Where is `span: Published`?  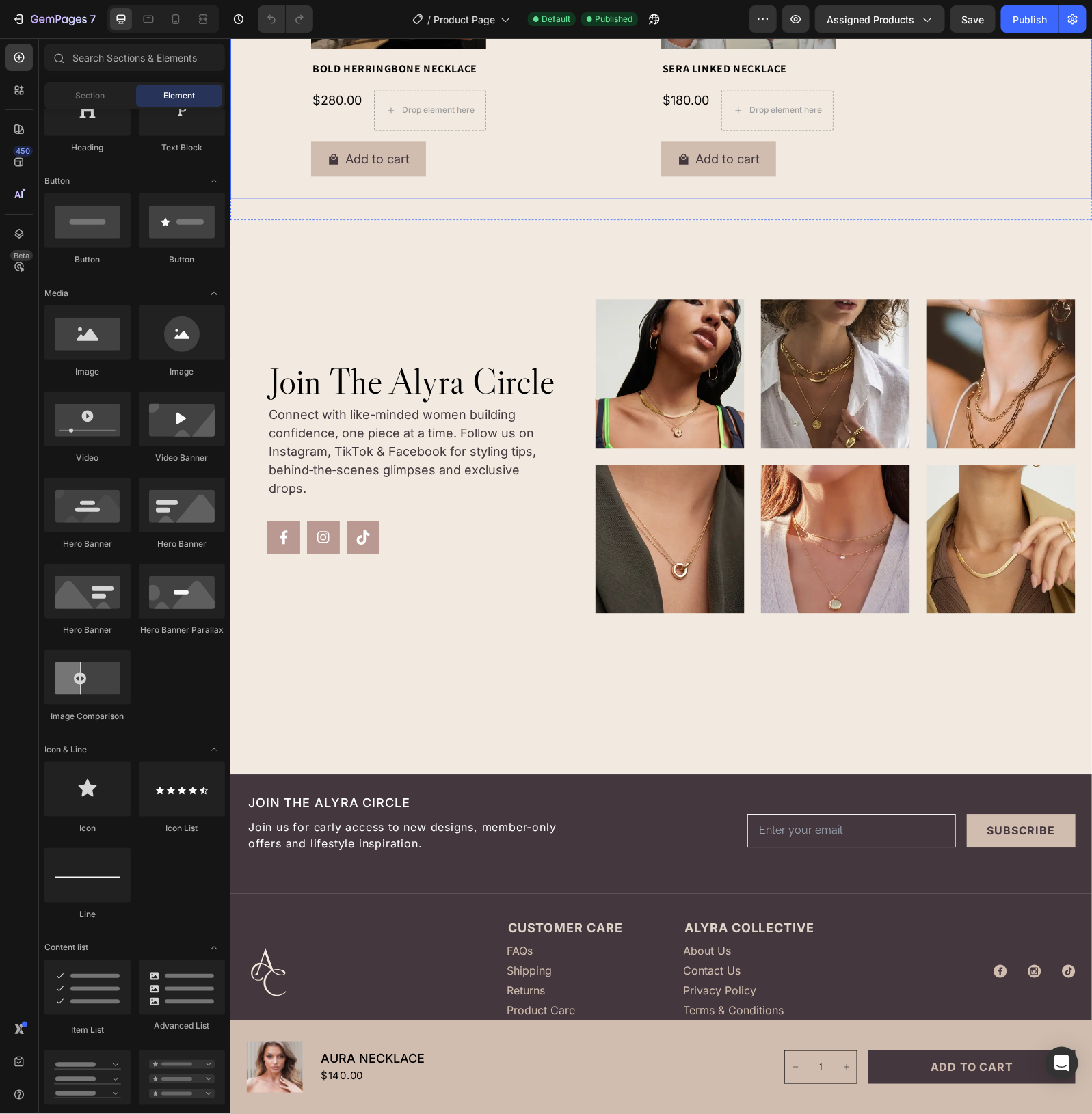 span: Published is located at coordinates (613, 19).